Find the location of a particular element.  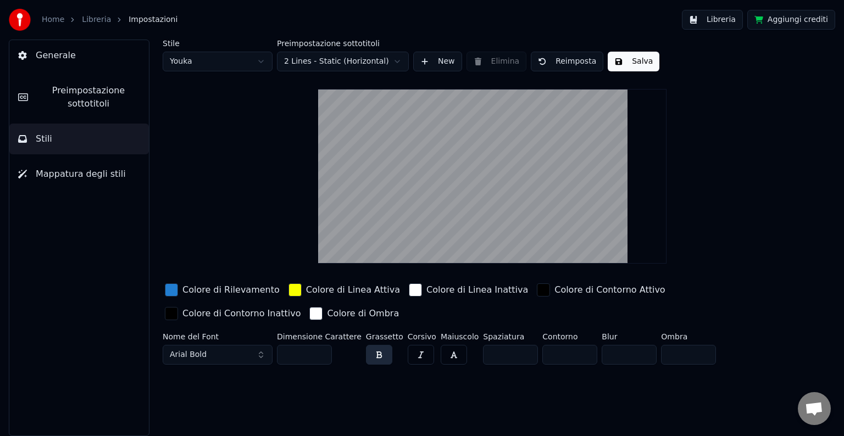

button: Libreria is located at coordinates (712, 20).